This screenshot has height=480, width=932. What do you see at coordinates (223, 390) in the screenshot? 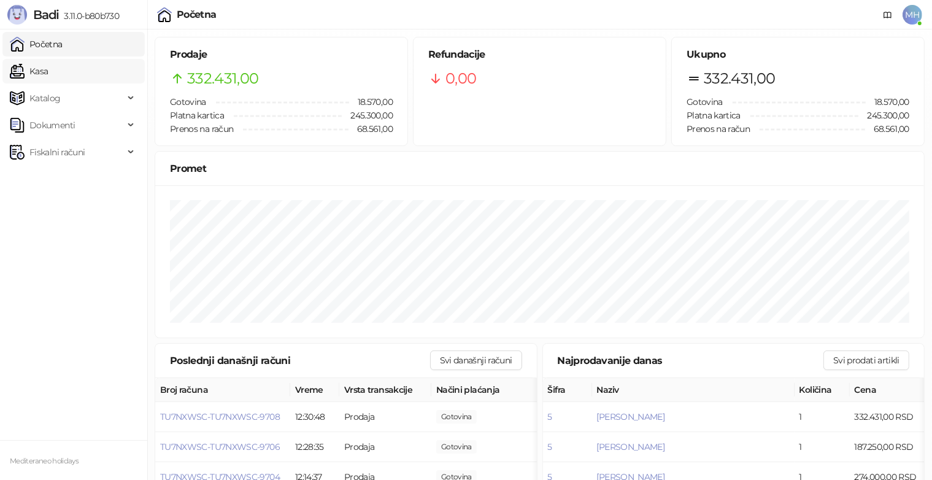
I see `th: Broj računa` at bounding box center [223, 390].